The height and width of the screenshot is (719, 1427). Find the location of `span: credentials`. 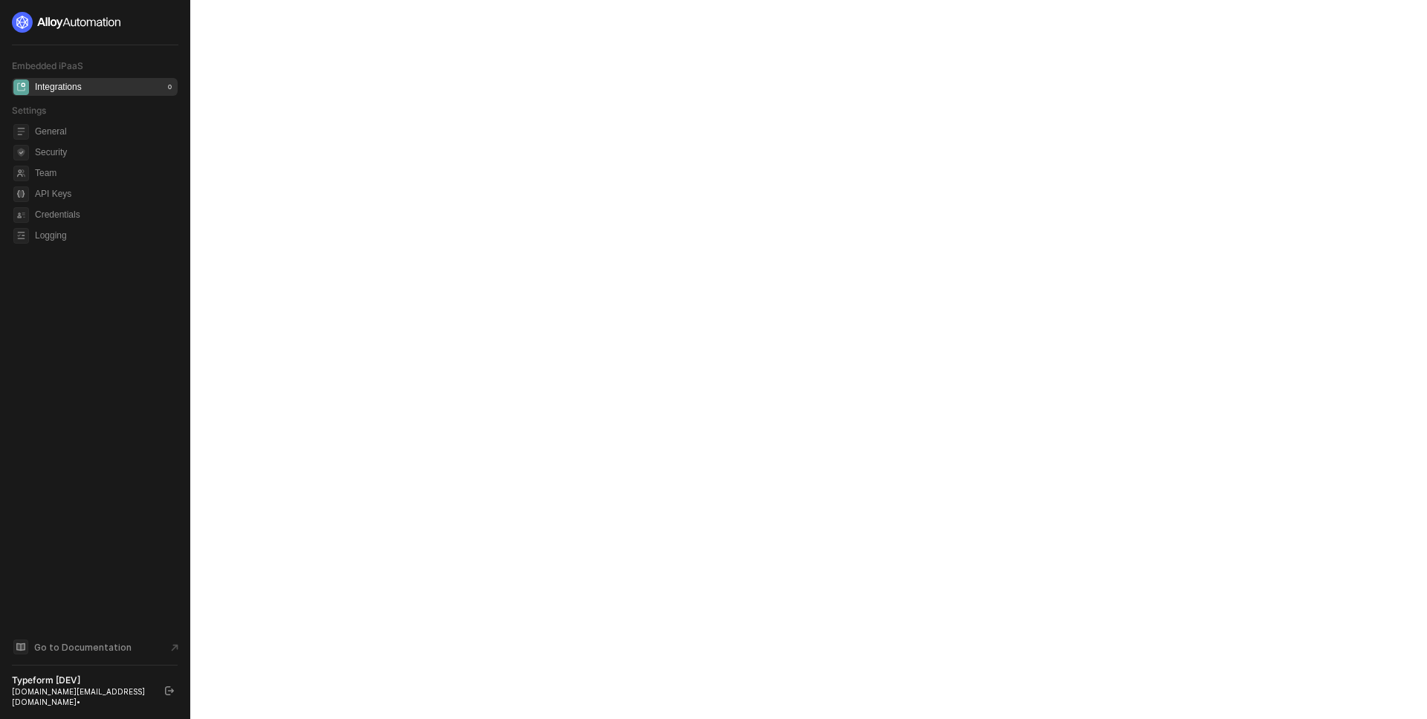

span: credentials is located at coordinates (21, 215).